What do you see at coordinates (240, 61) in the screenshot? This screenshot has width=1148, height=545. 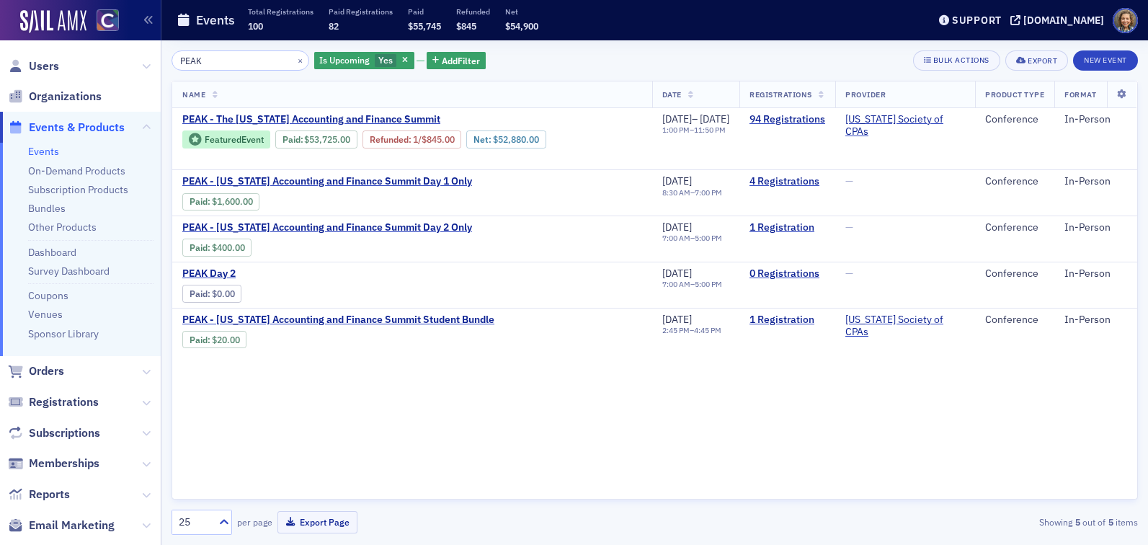 I see `input: Search…` at bounding box center [240, 61].